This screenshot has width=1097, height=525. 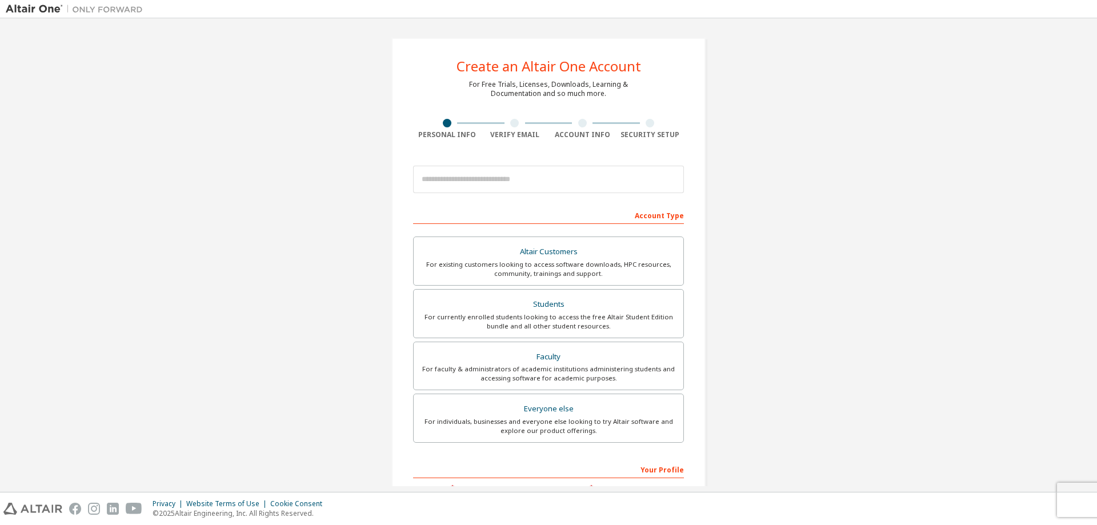 I want to click on div: For faculty & administrators of academic institutions administering students and accessing softwa..., so click(x=548, y=374).